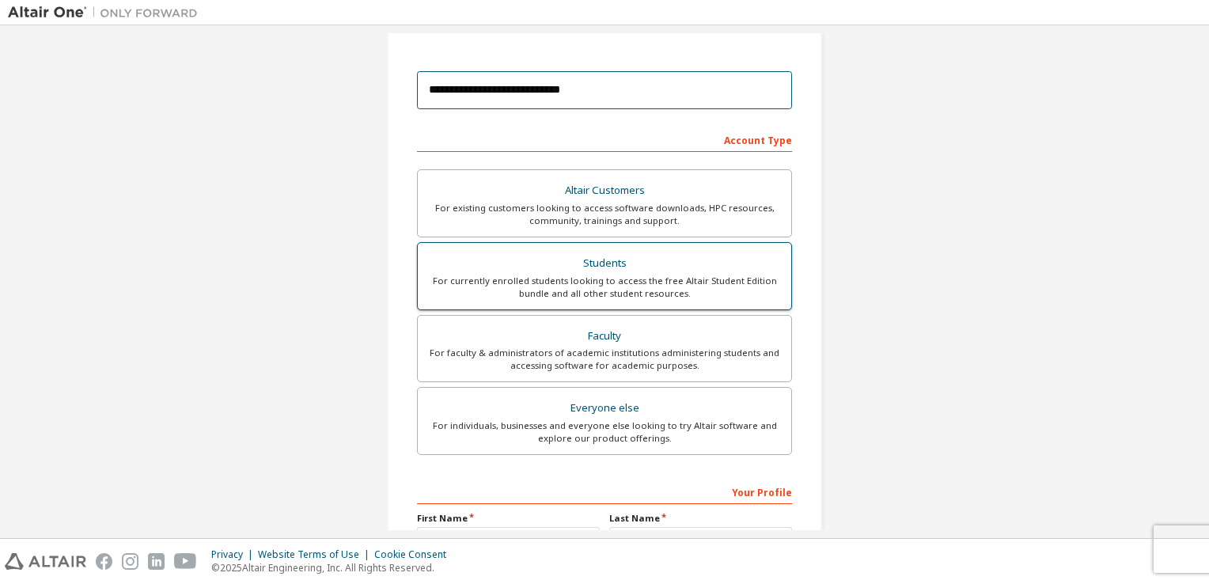  What do you see at coordinates (605, 492) in the screenshot?
I see `div: Your Profile` at bounding box center [605, 492].